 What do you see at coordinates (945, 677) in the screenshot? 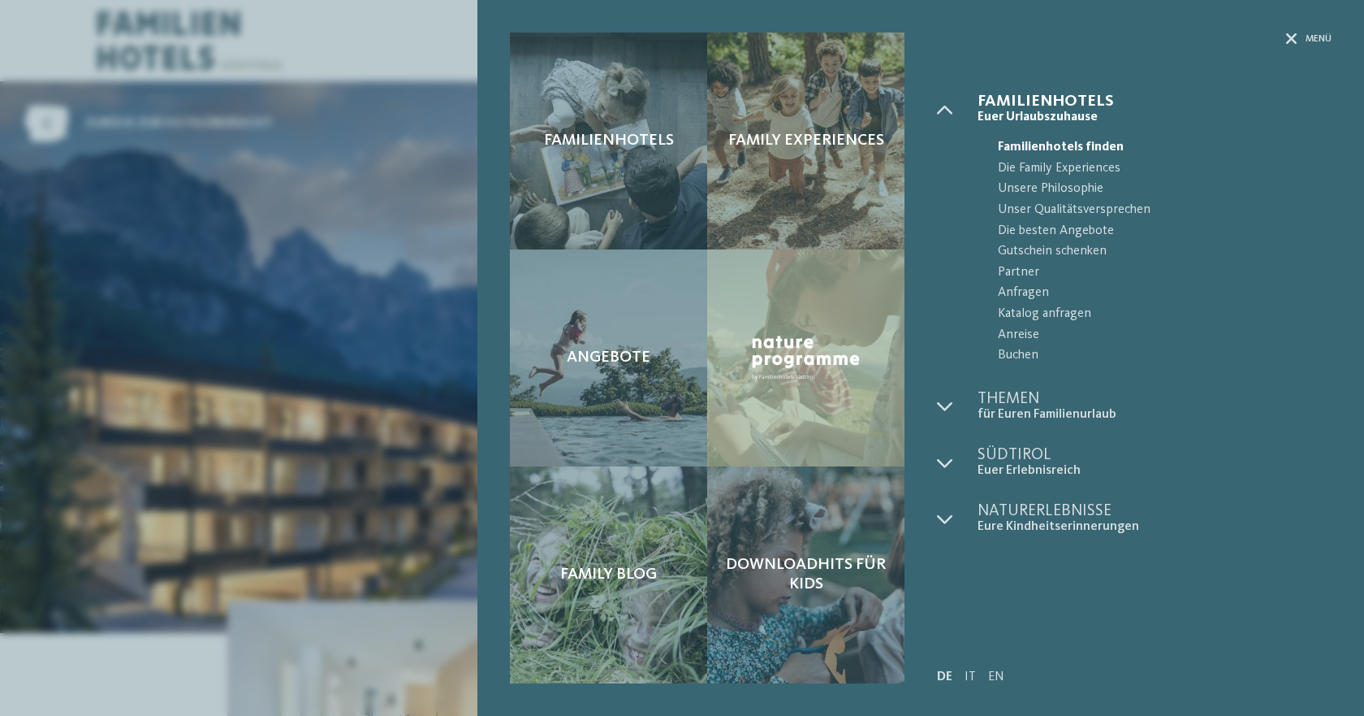
I see `a: DE` at bounding box center [945, 677].